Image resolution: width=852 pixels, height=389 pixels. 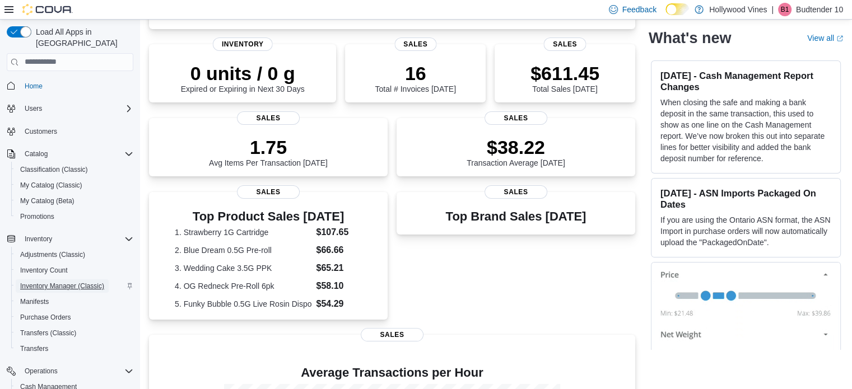 What do you see at coordinates (242, 78) in the screenshot?
I see `div: Expired or Expiring in Next 30 Days` at bounding box center [242, 78].